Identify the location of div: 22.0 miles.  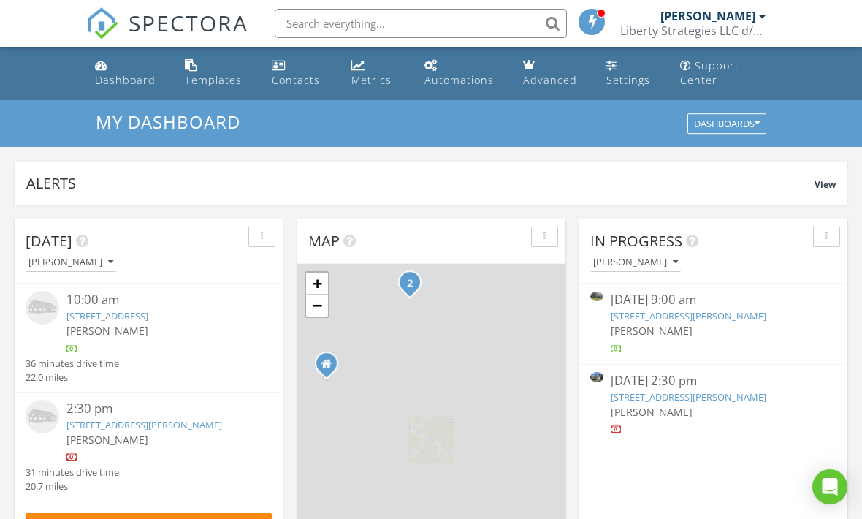
(72, 377).